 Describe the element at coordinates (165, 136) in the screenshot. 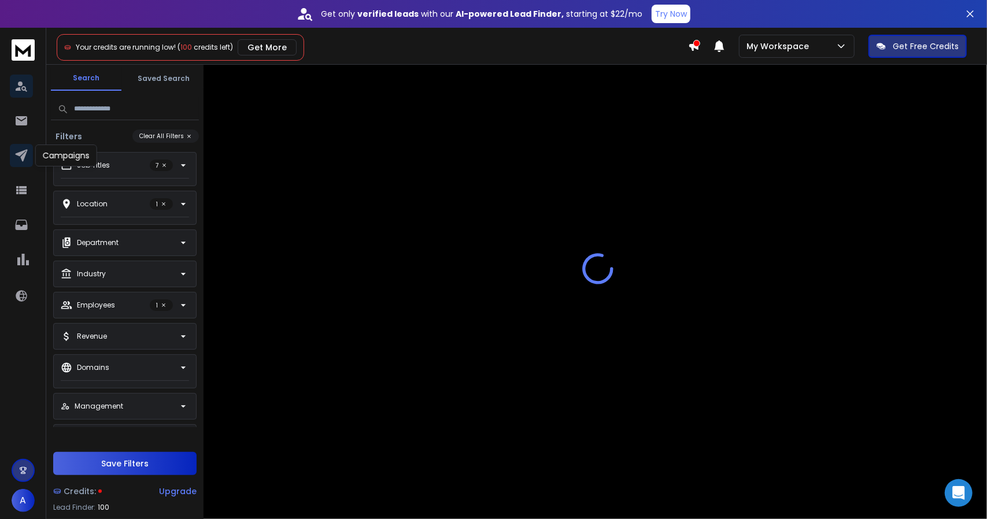

I see `button: Clear All Filters` at that location.